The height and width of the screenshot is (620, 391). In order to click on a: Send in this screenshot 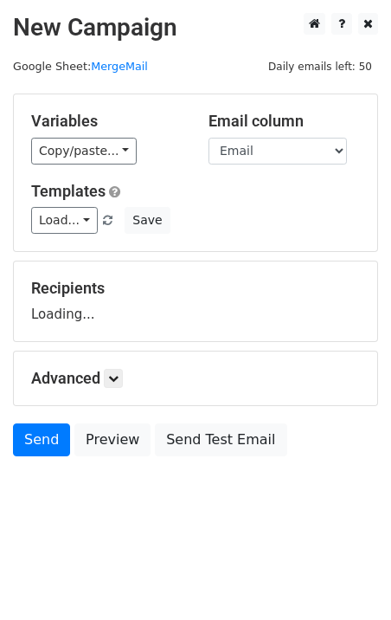, I will do `click(42, 440)`.